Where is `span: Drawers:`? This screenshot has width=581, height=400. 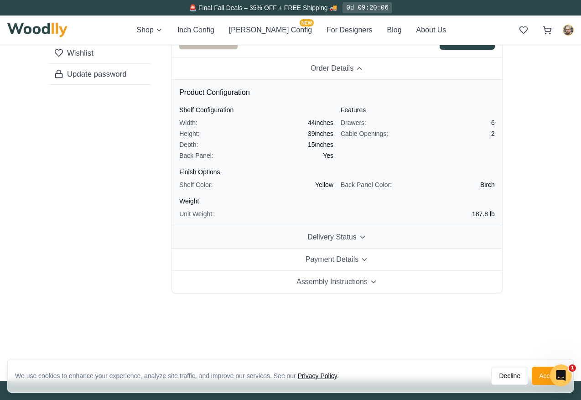
span: Drawers: is located at coordinates (353, 123).